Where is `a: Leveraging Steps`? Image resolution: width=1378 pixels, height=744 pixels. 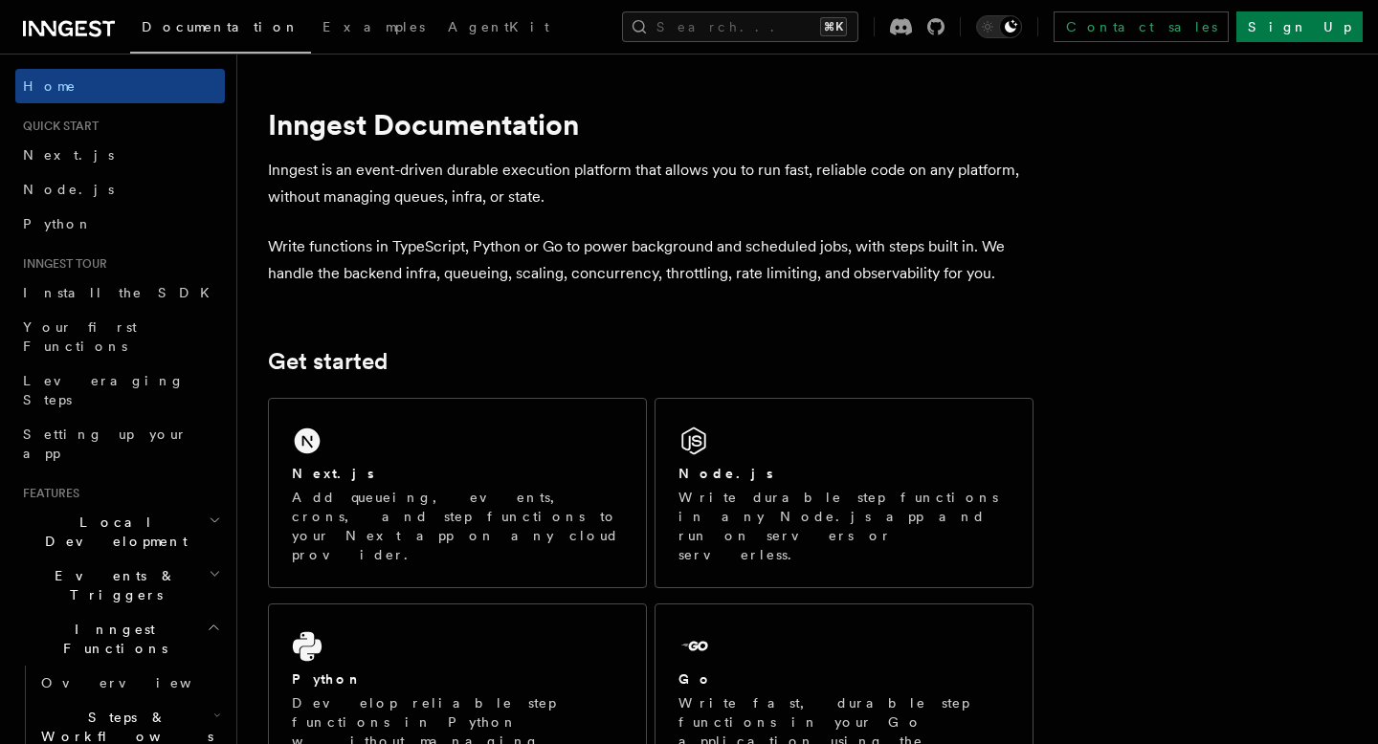
a: Leveraging Steps is located at coordinates (120, 390).